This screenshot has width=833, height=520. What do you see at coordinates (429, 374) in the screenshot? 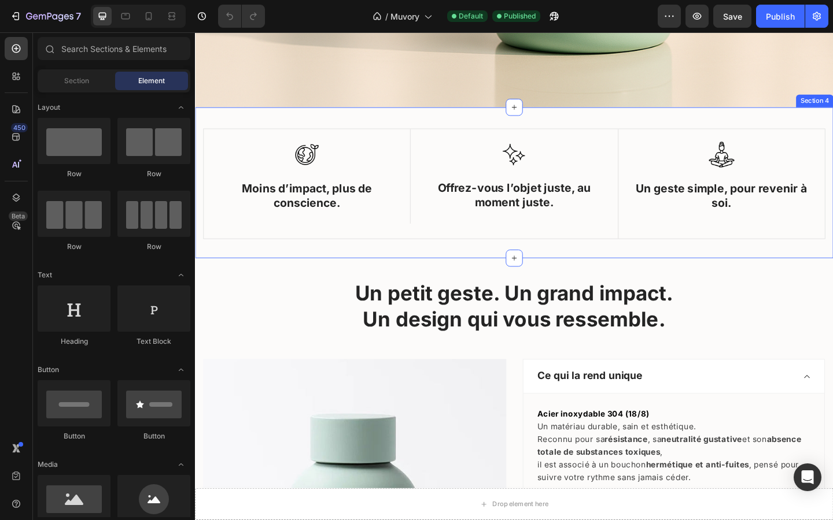
I see `p: Ce qui la rend unique` at bounding box center [429, 374].